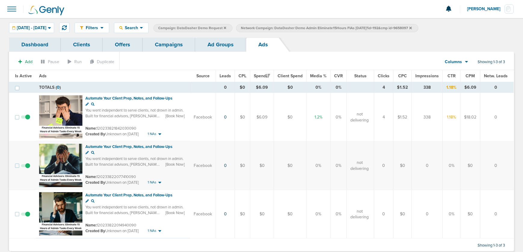 The image size is (523, 252). What do you see at coordinates (360, 76) in the screenshot?
I see `span: Status` at bounding box center [360, 76].